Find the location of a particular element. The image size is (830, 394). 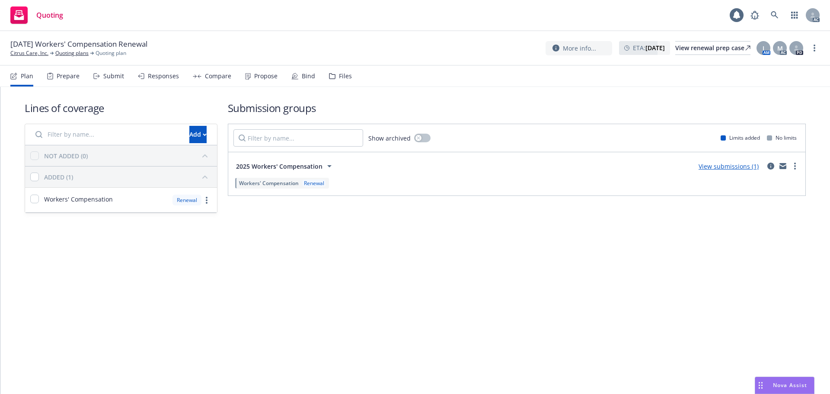

a: View renewal prep case is located at coordinates (713, 48).